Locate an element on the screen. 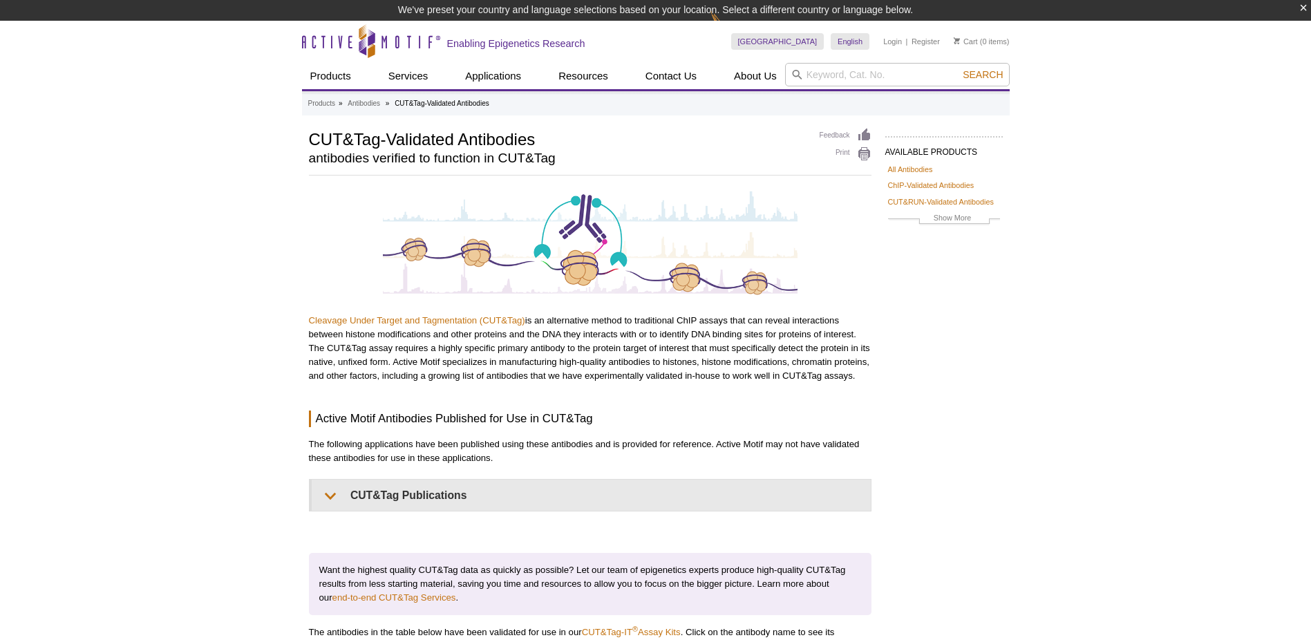 Image resolution: width=1311 pixels, height=640 pixels. summary: CUT&Tag Publications is located at coordinates (591, 495).